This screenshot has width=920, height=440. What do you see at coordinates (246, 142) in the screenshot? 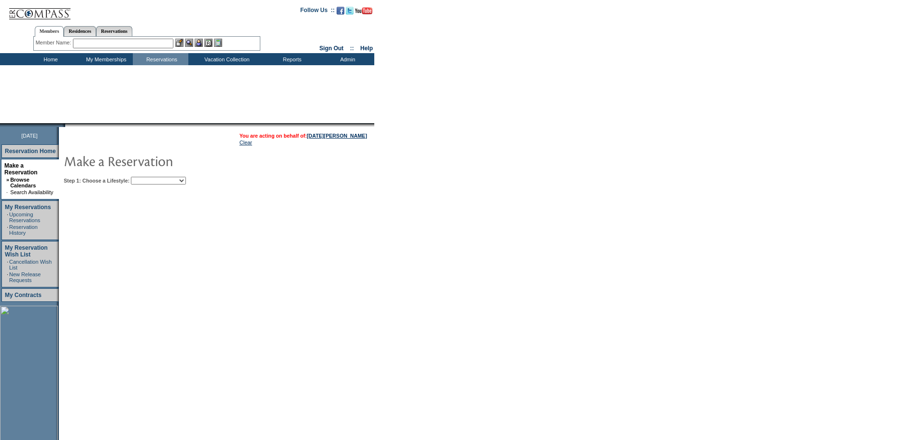
I see `a: Clear` at bounding box center [246, 142].